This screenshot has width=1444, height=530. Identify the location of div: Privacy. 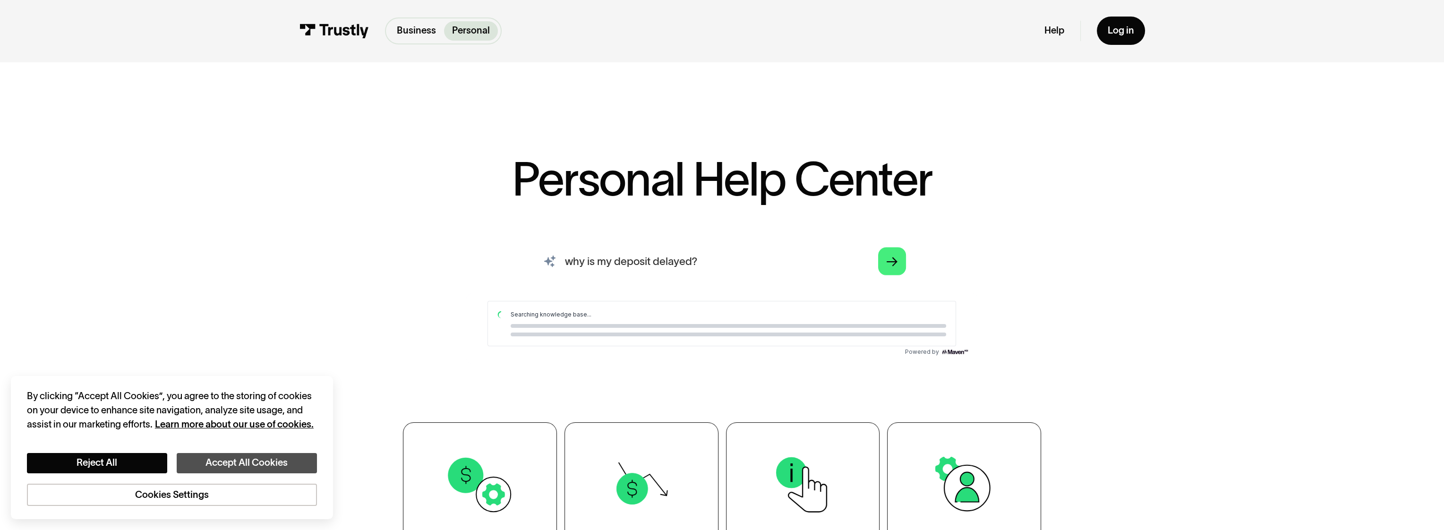
(172, 447).